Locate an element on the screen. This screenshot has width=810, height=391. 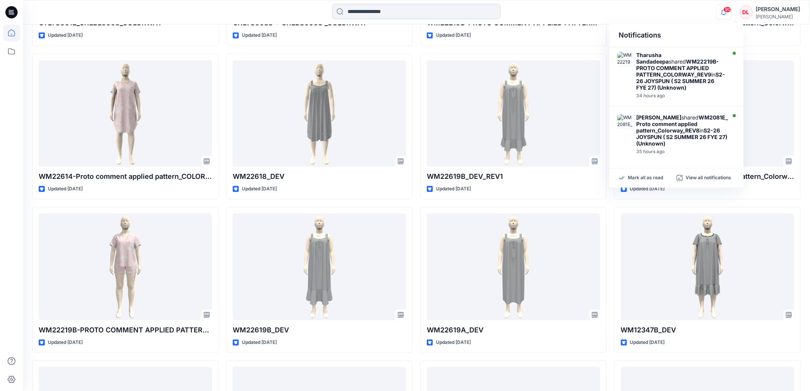
p: WM22618_DEV is located at coordinates (319, 177).